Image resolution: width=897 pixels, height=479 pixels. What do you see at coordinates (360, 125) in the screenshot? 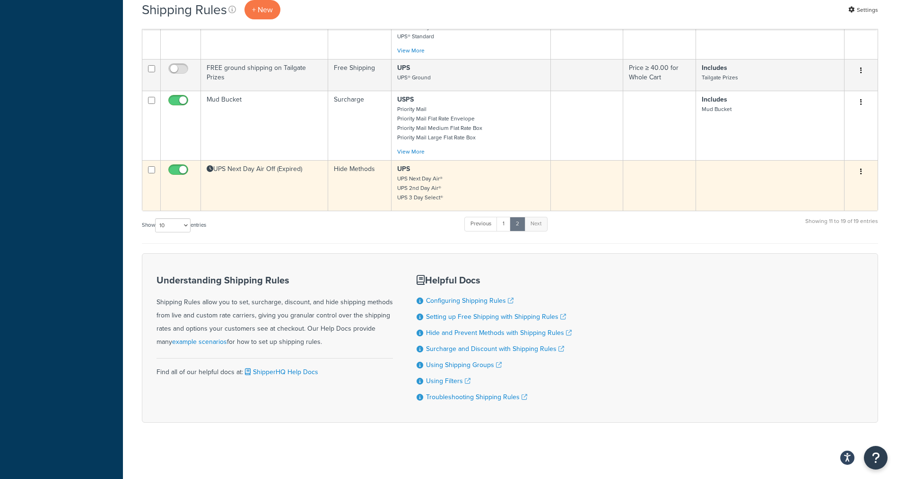
I see `td: Surcharge` at bounding box center [360, 125].